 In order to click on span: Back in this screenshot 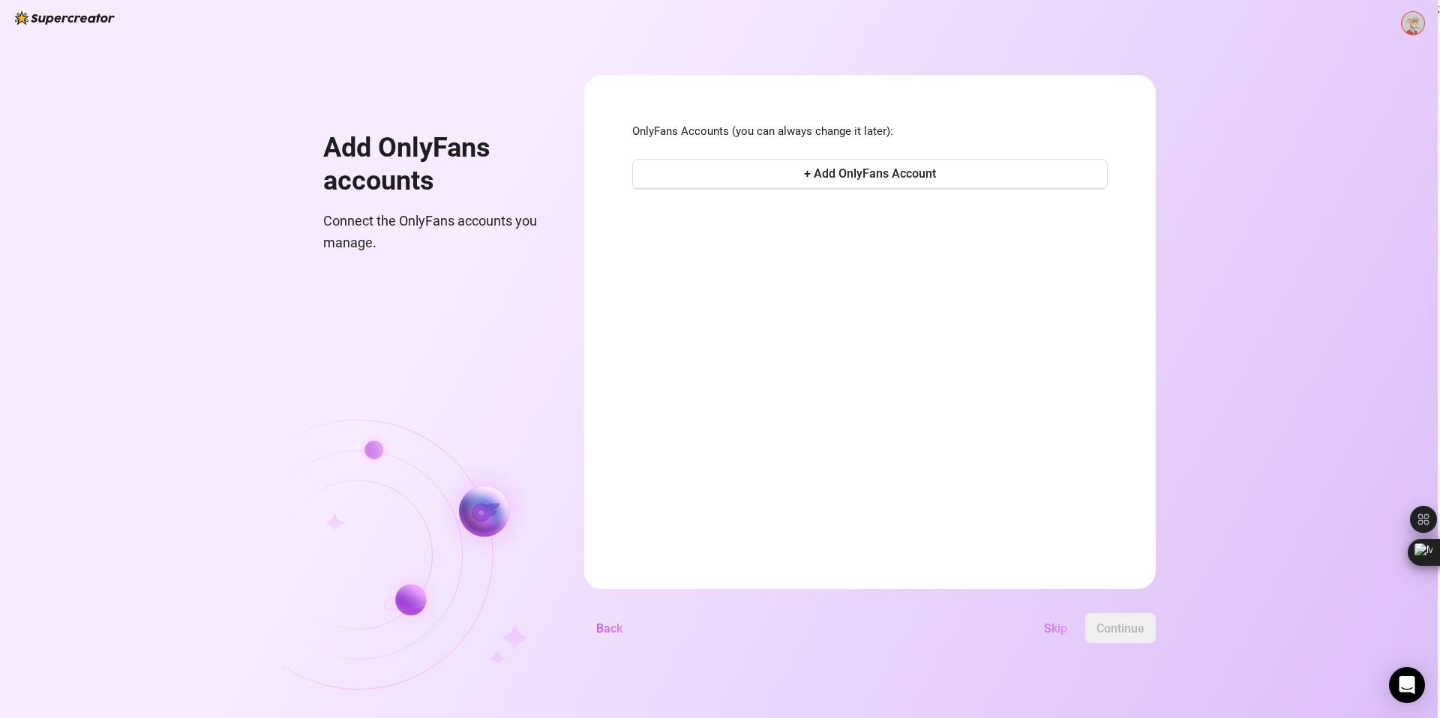, I will do `click(609, 628)`.